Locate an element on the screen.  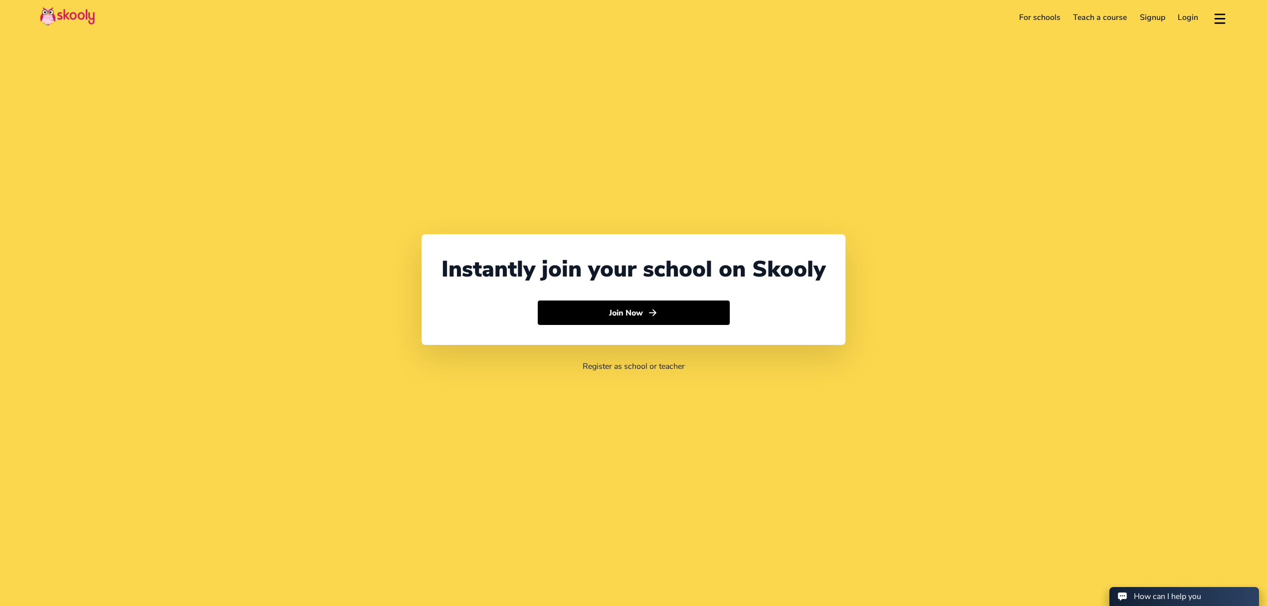
a: Signup is located at coordinates (1152, 17).